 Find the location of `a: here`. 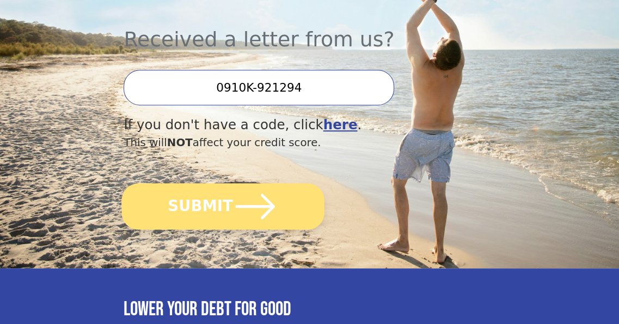

a: here is located at coordinates (340, 124).